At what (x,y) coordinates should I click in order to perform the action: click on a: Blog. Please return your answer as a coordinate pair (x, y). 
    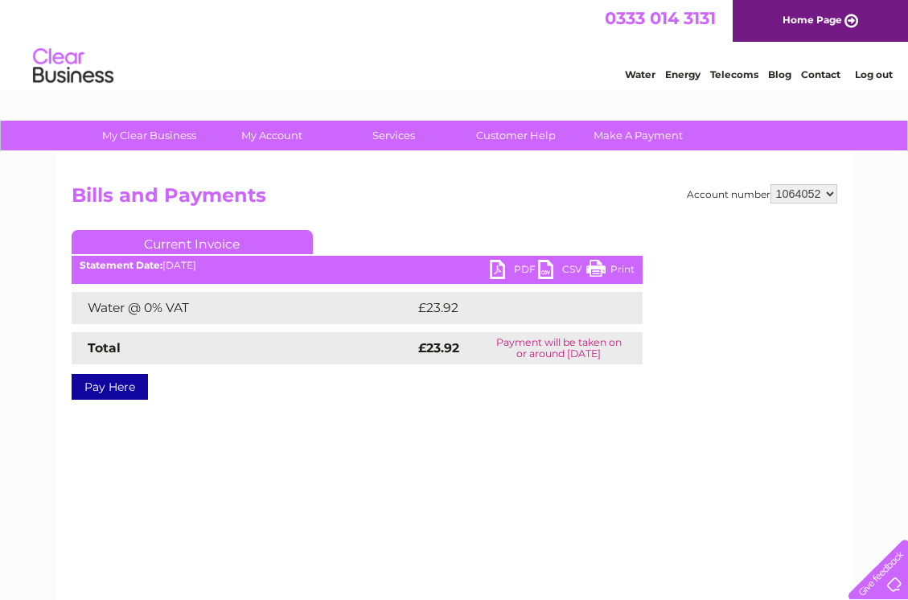
    Looking at the image, I should click on (779, 74).